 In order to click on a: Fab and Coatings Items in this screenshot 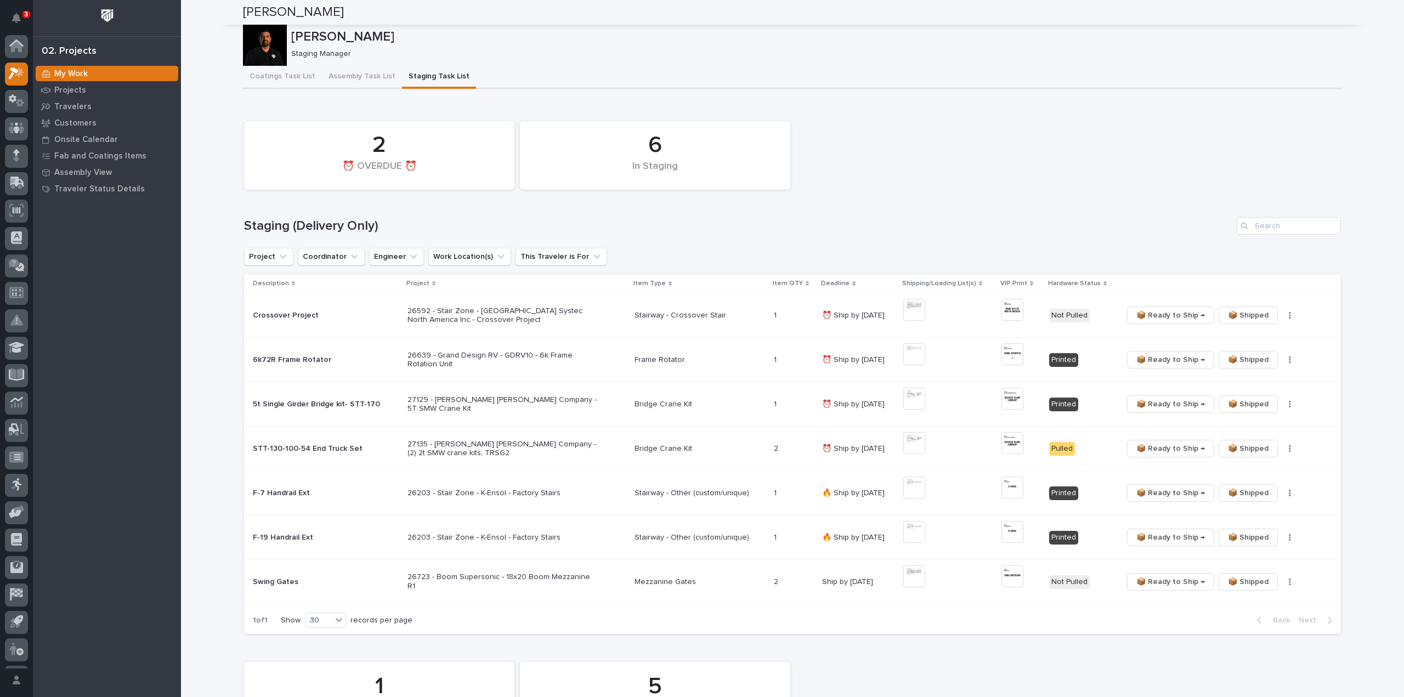, I will do `click(107, 156)`.